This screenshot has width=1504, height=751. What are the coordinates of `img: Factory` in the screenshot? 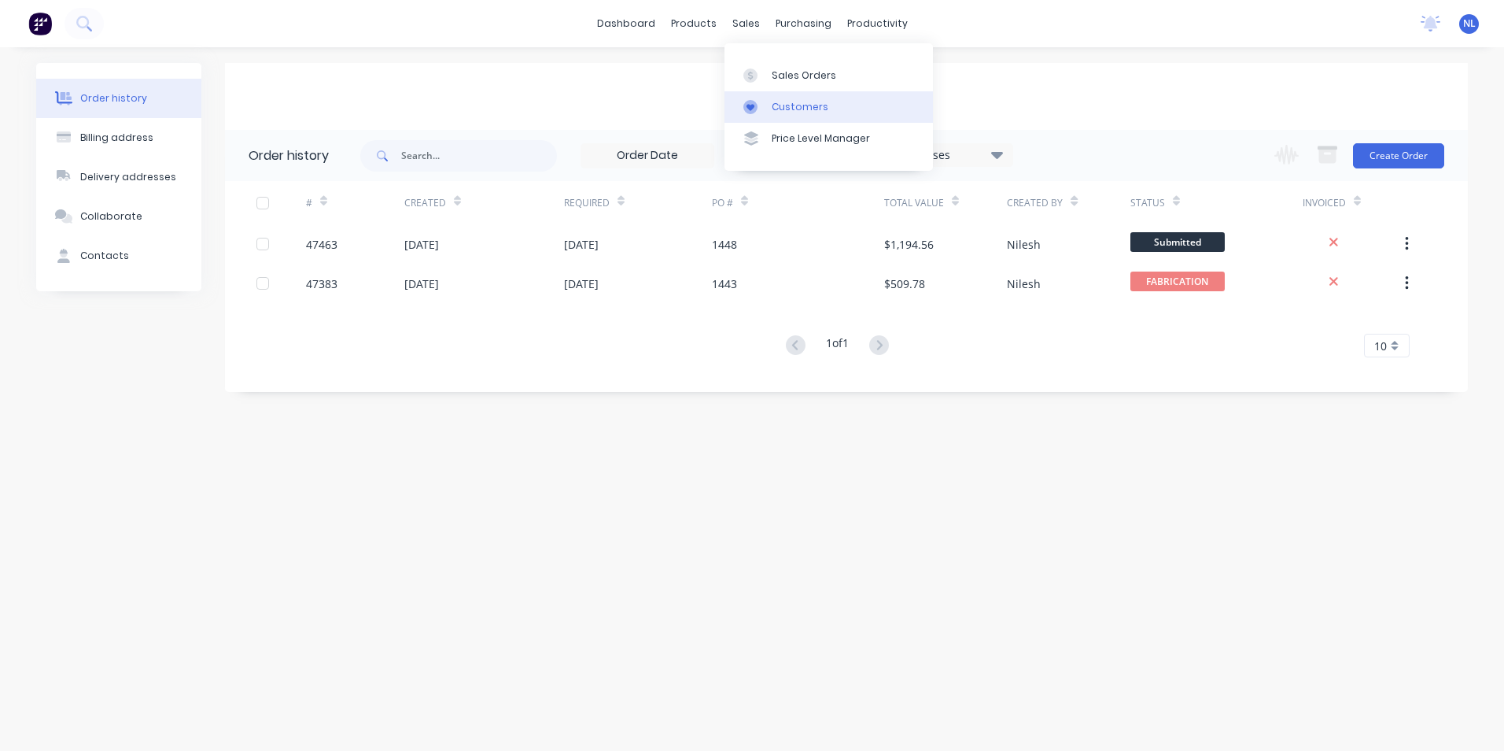 It's located at (40, 24).